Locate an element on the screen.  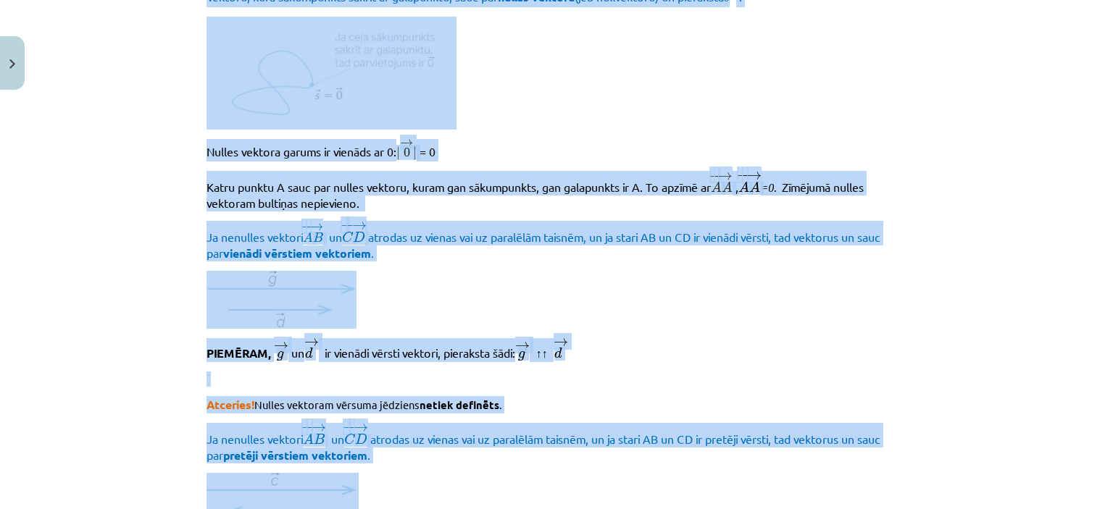
=0. is located at coordinates (768, 188).